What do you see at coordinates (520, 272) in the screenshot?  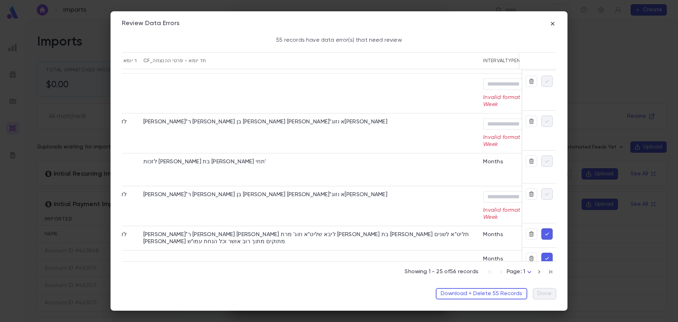 I see `div: Page: 1` at bounding box center [520, 272].